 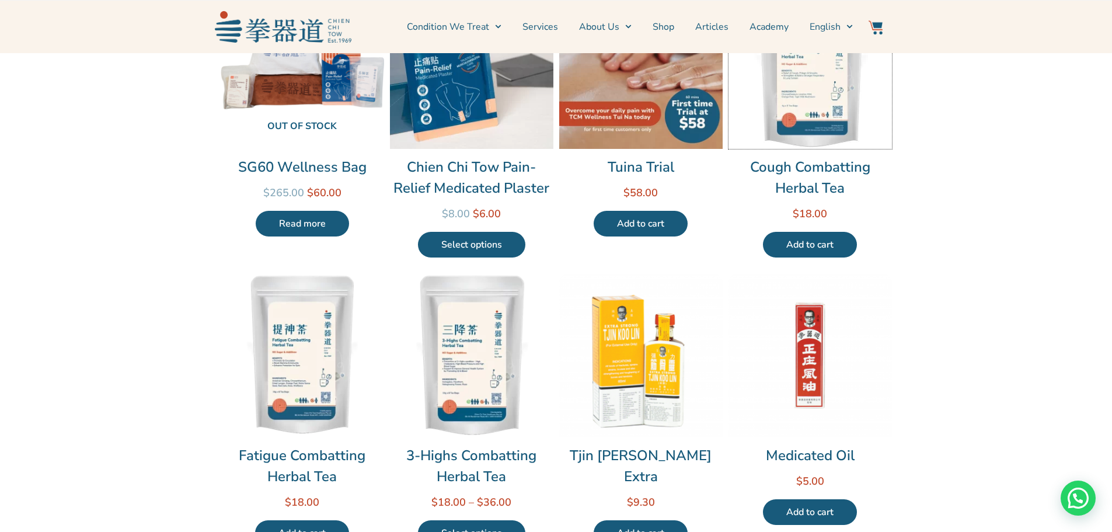 I want to click on h2: Cough Combatting Herbal Tea, so click(x=810, y=177).